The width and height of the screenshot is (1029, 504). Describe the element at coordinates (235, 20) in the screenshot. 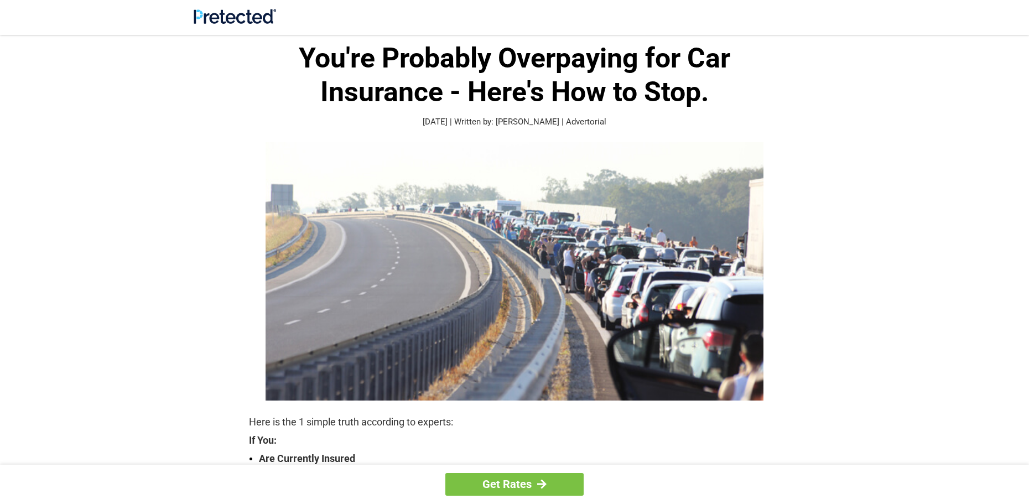

I see `a: Site Logo` at that location.